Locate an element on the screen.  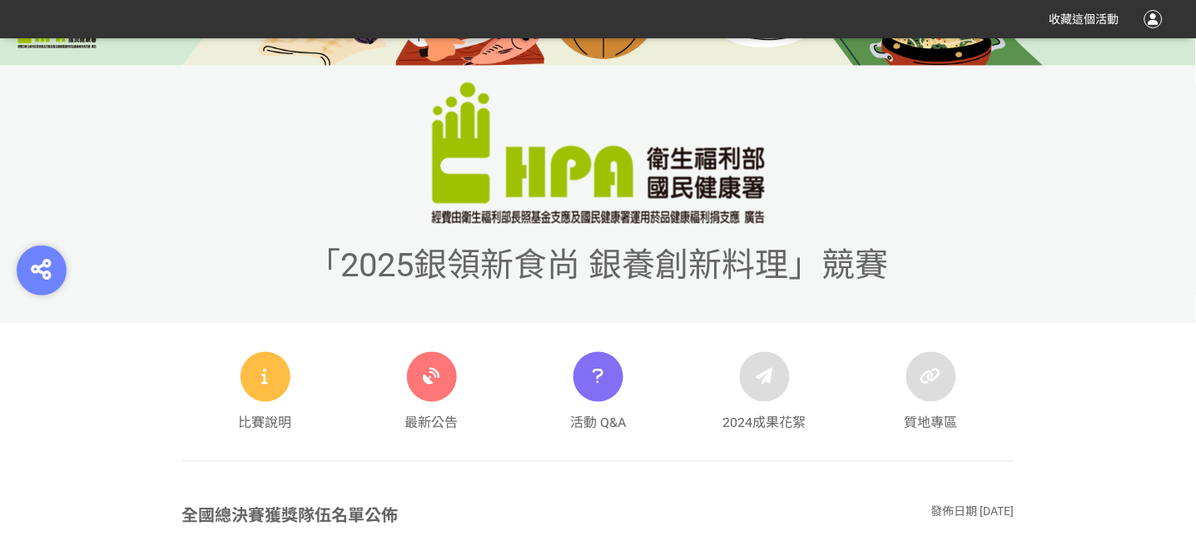
span: 「2025銀領新食尚 銀養創新料理」競賽 is located at coordinates (599, 265).